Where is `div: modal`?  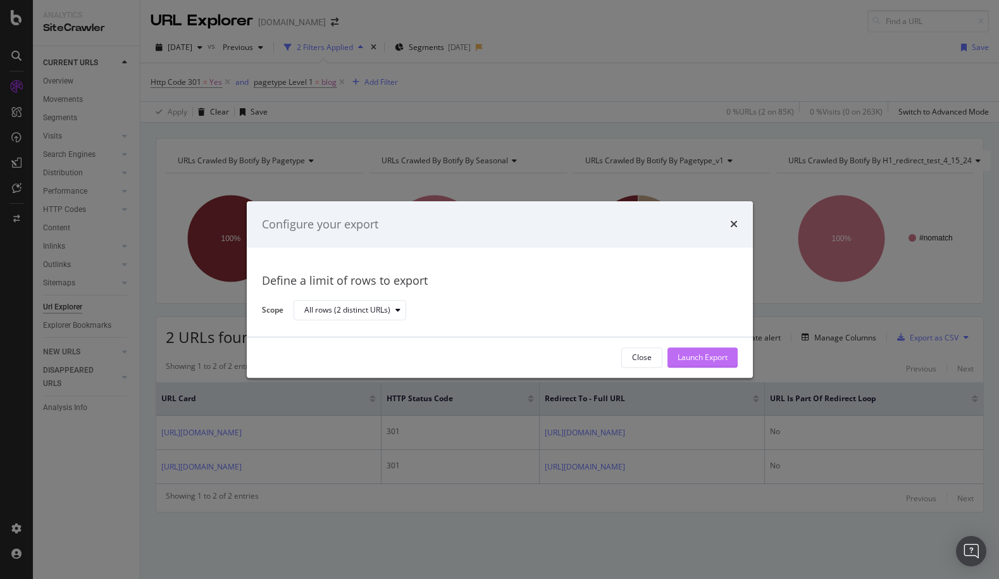
div: modal is located at coordinates (500, 289).